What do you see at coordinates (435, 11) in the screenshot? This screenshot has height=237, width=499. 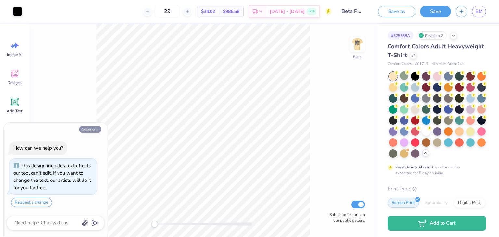 I see `button: Save` at bounding box center [435, 11].